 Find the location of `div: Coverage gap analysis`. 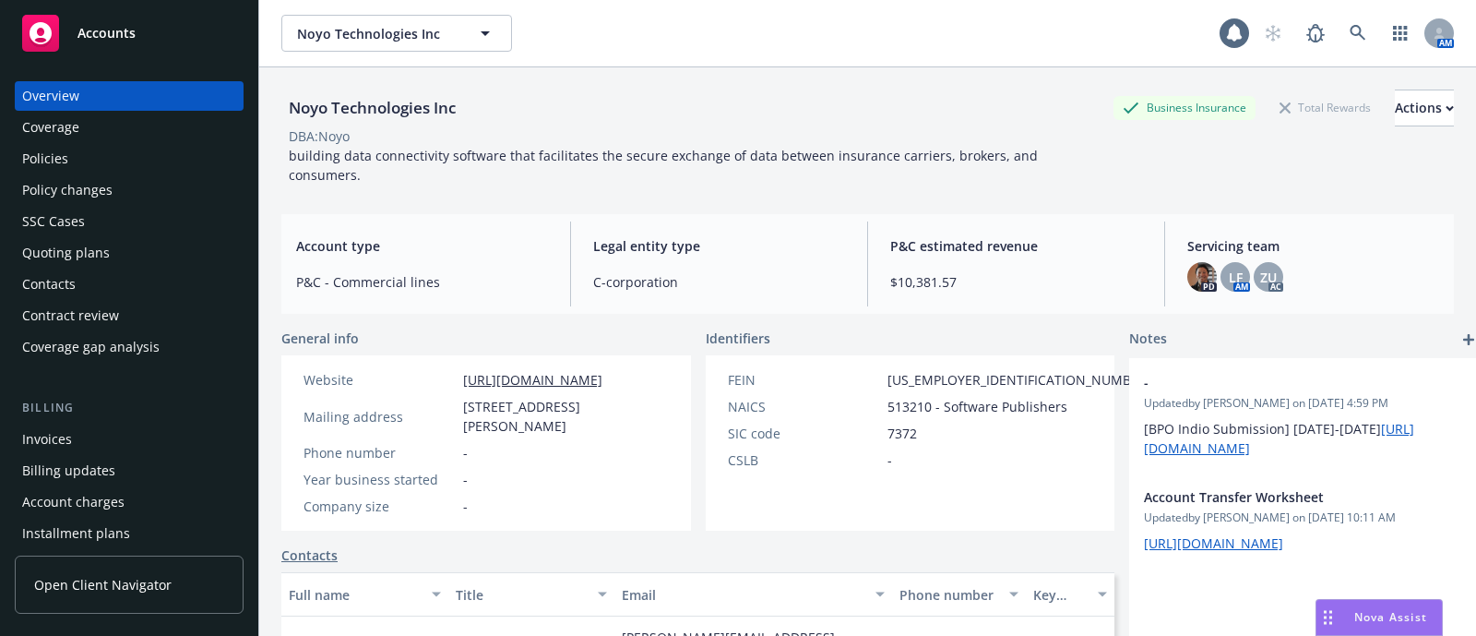

div: Coverage gap analysis is located at coordinates (90, 347).